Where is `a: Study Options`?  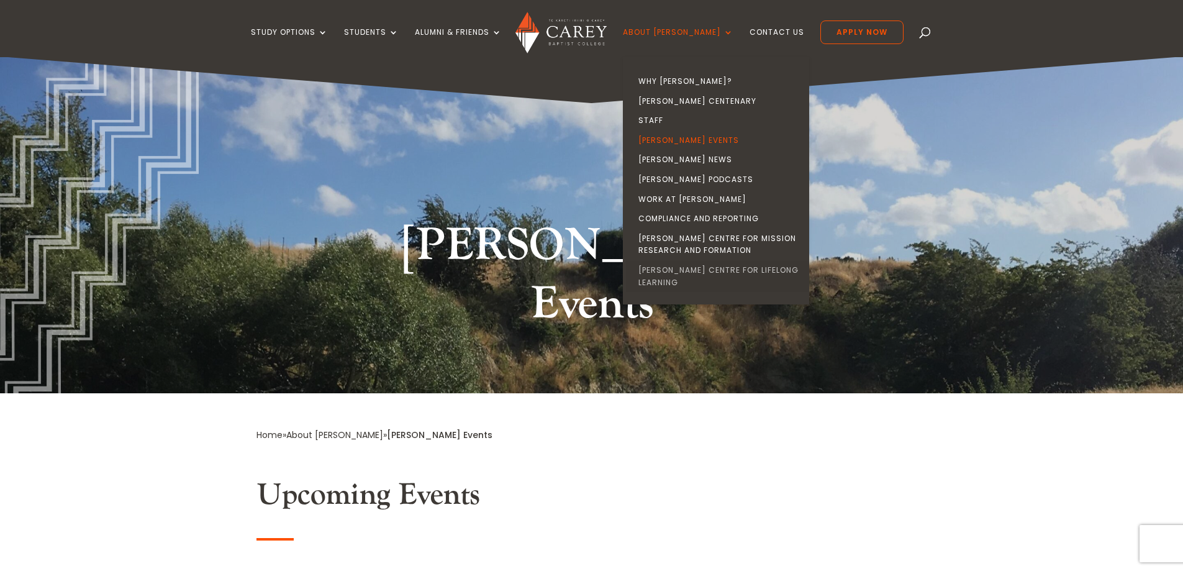
a: Study Options is located at coordinates (289, 42).